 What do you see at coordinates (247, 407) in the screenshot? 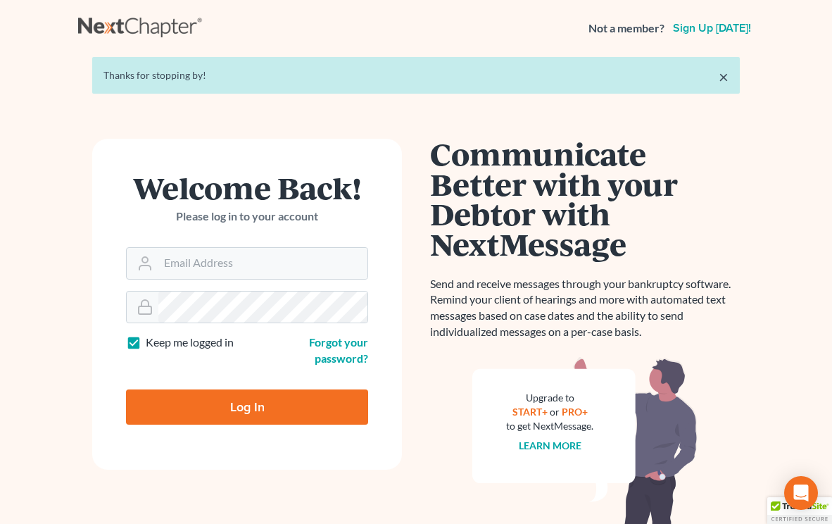
I see `input: Log In` at bounding box center [247, 407].